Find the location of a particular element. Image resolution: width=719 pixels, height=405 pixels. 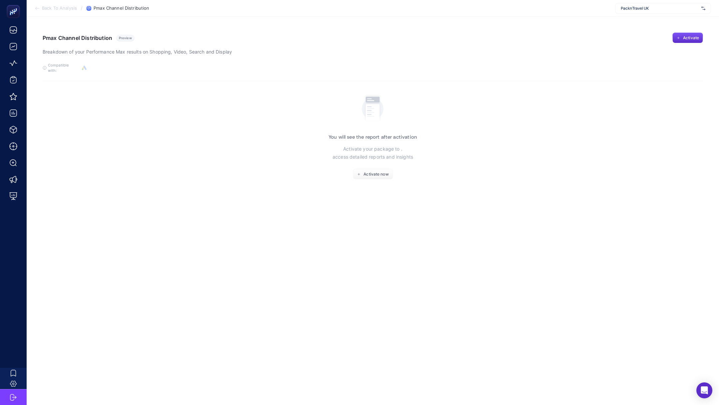

span: Pmax Channel Distribution is located at coordinates (121, 8).